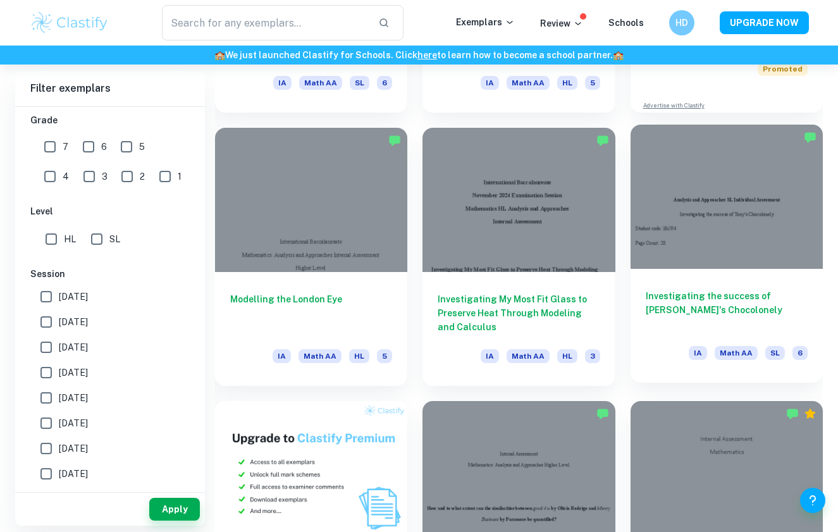 This screenshot has width=838, height=532. Describe the element at coordinates (810, 414) in the screenshot. I see `div: Premium` at that location.